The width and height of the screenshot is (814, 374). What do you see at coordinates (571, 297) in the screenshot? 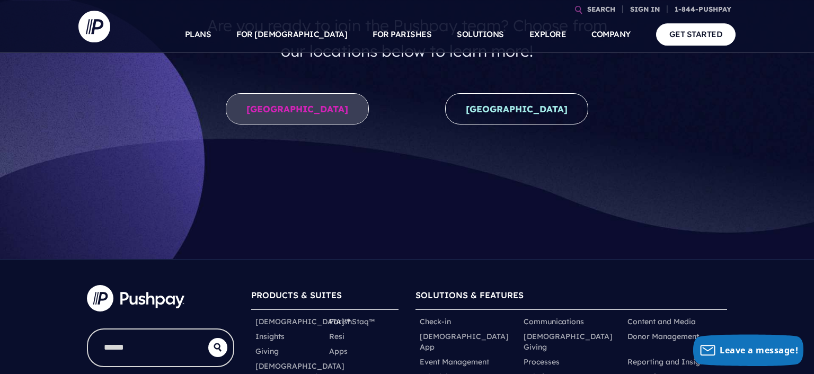
I see `h6: SOLUTIONS & FEATURES` at bounding box center [571, 297].